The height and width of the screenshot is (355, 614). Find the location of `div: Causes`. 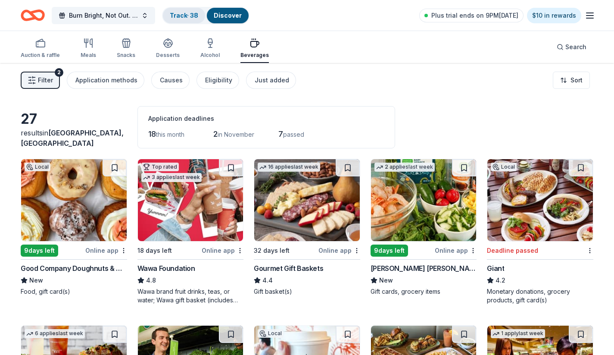

div: Causes is located at coordinates (171, 80).